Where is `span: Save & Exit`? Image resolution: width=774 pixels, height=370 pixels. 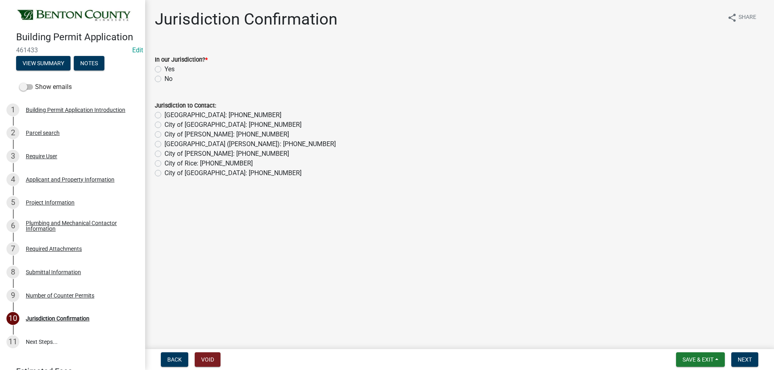
span: Save & Exit is located at coordinates (698, 360).